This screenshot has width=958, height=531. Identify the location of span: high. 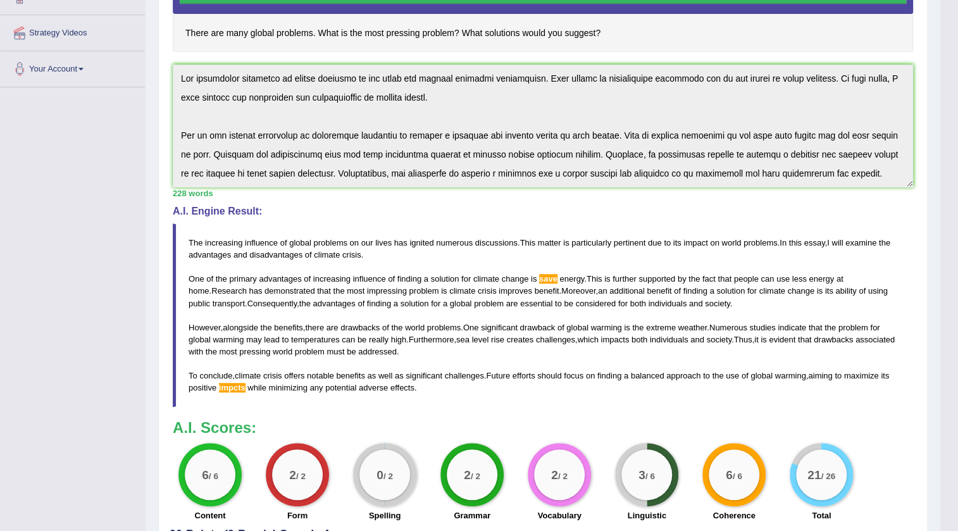
(398, 339).